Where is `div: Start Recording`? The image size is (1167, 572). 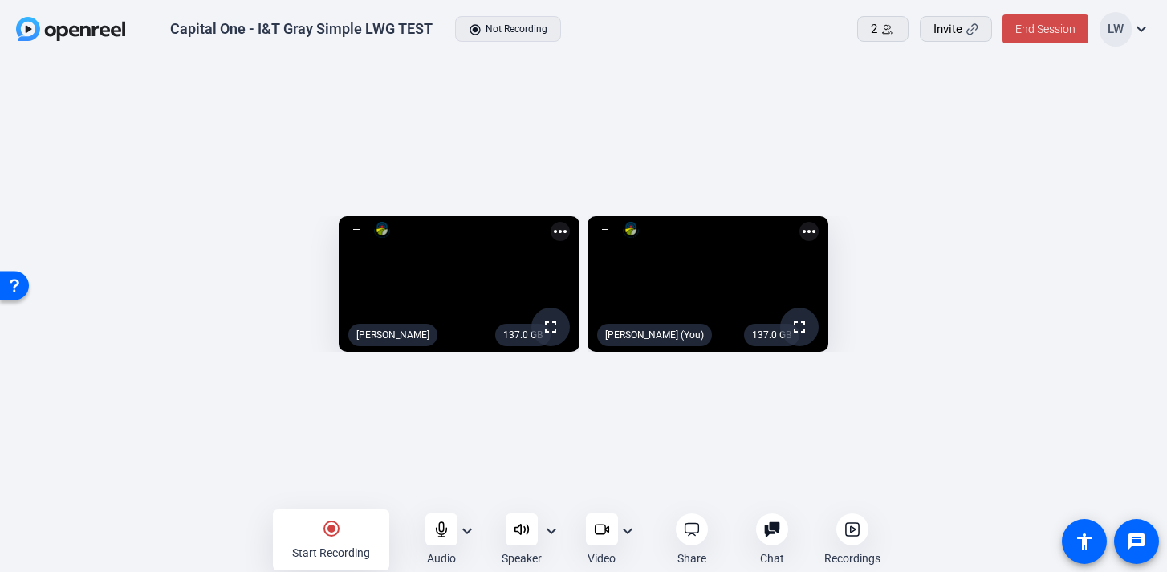 div: Start Recording is located at coordinates (331, 552).